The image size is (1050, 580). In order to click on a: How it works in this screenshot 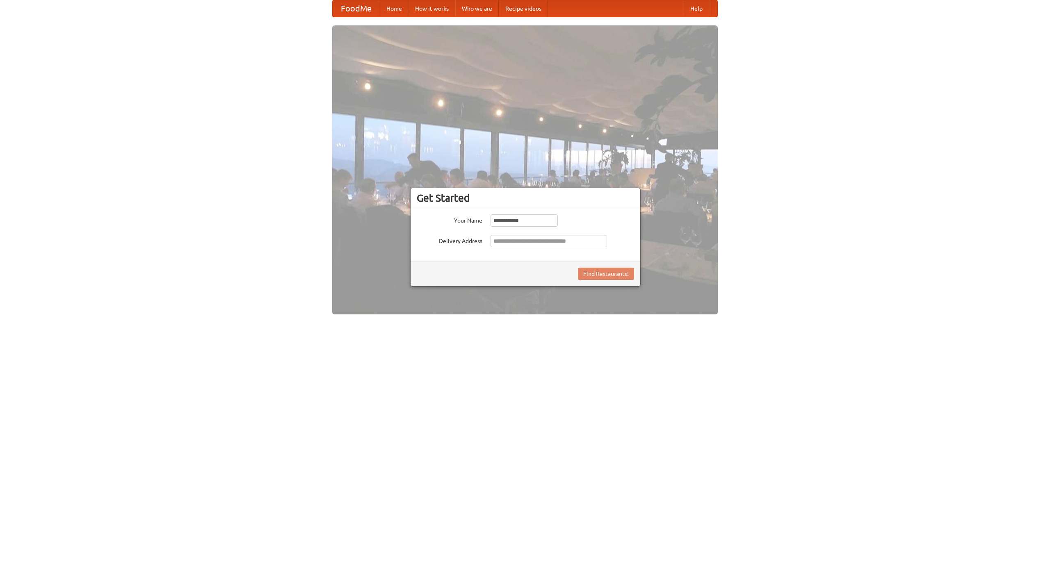, I will do `click(432, 9)`.